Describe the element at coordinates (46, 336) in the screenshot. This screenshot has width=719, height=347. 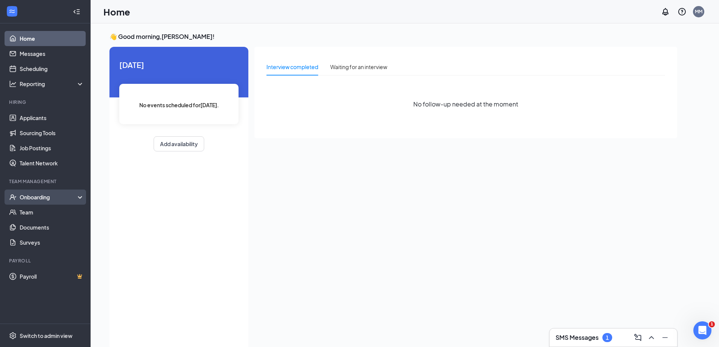
I see `div: Switch to admin view` at that location.